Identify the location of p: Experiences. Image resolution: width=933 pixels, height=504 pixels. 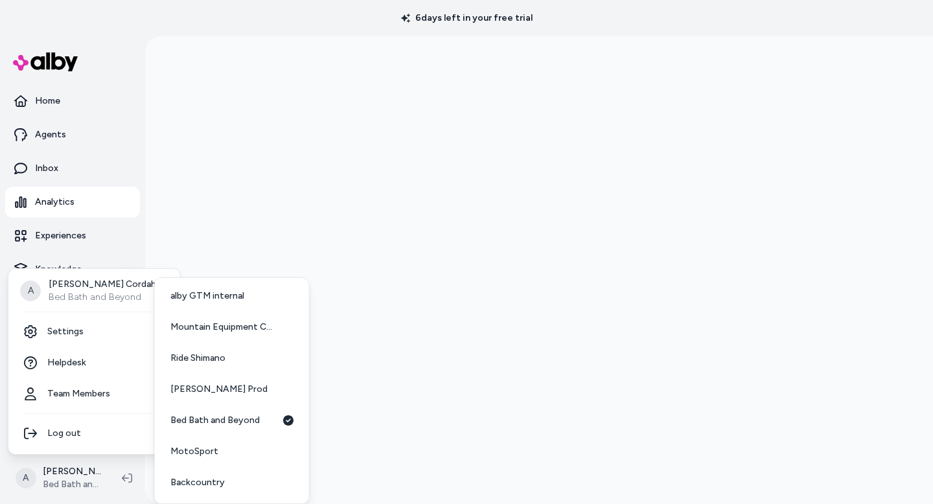
(60, 236).